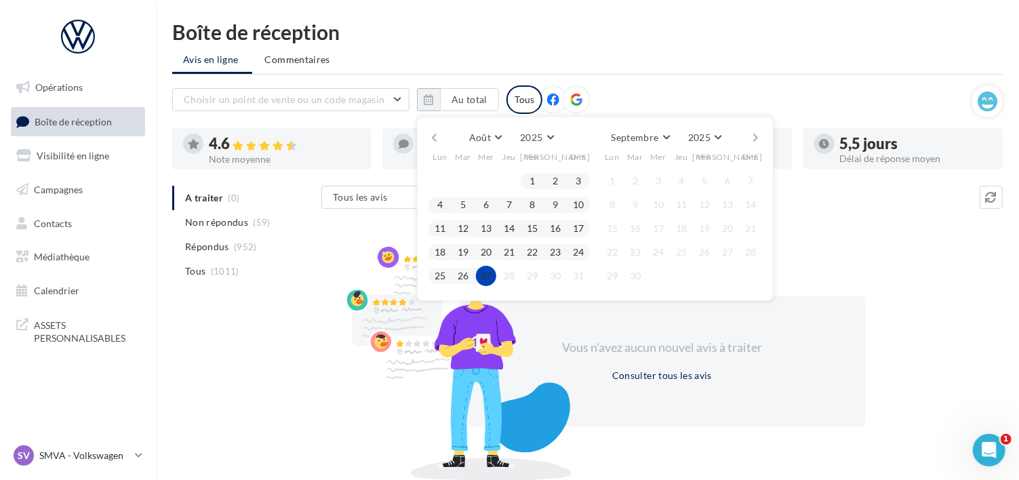 The height and width of the screenshot is (480, 1019). Describe the element at coordinates (78, 87) in the screenshot. I see `a: Opérations` at that location.